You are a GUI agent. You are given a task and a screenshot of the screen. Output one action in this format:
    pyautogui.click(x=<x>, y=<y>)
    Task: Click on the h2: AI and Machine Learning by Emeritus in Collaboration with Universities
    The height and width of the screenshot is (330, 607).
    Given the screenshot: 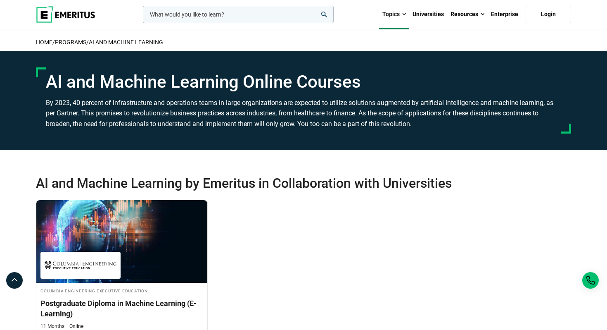 What is the action you would take?
    pyautogui.click(x=277, y=183)
    